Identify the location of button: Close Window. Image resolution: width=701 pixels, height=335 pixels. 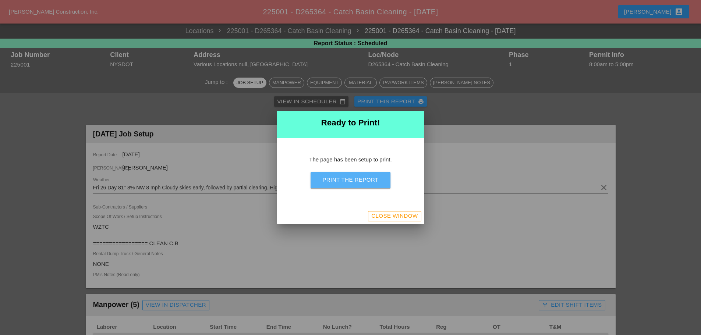
(395, 216).